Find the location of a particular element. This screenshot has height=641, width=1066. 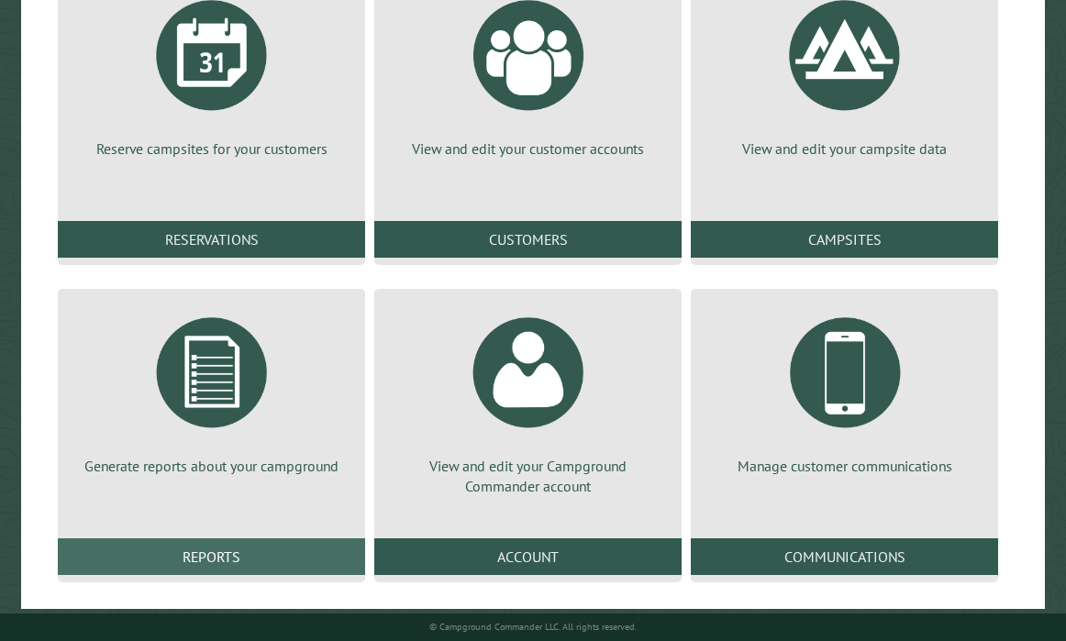

p: View and edit your Campground Commander account is located at coordinates (528, 476).